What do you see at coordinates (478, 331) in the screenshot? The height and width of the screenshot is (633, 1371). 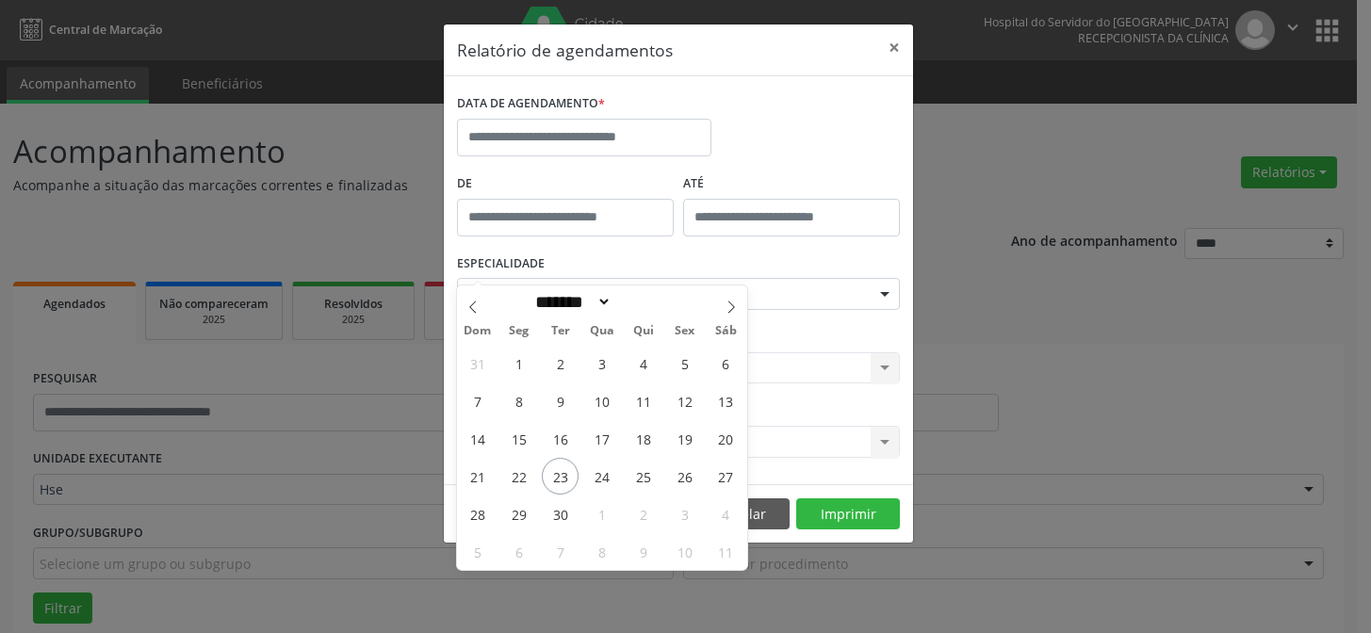 I see `span: Dom` at bounding box center [478, 331].